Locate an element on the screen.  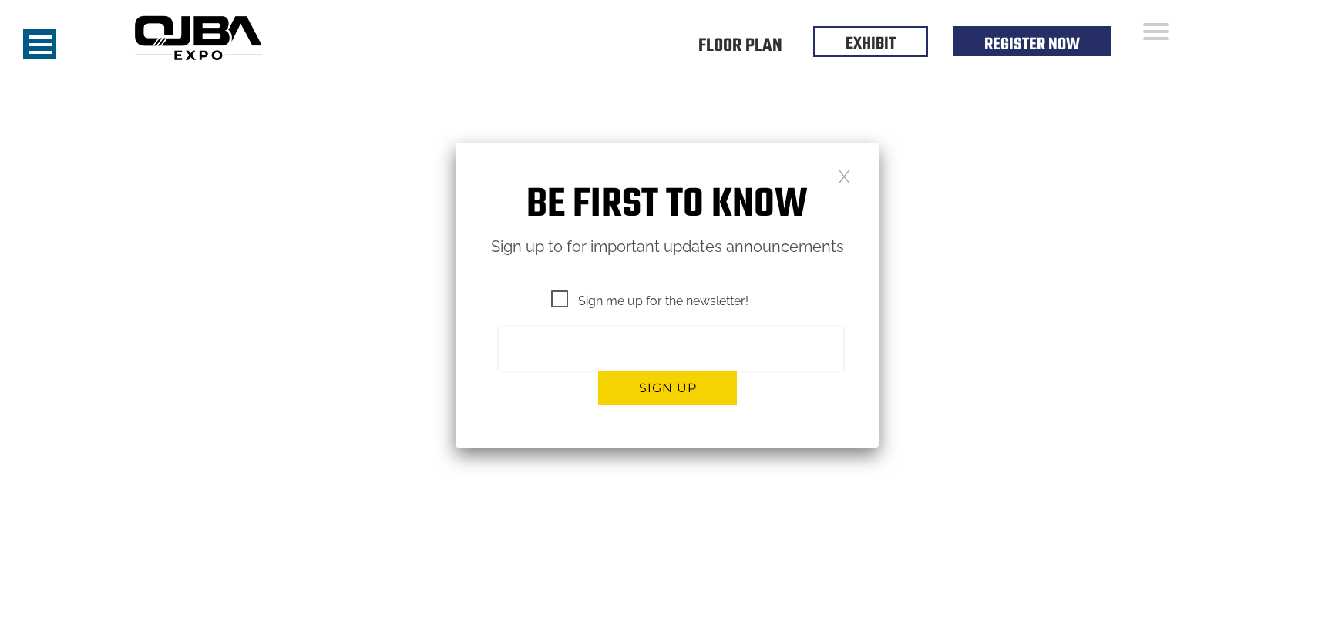
span: Sign me up for the newsletter! is located at coordinates (650, 301).